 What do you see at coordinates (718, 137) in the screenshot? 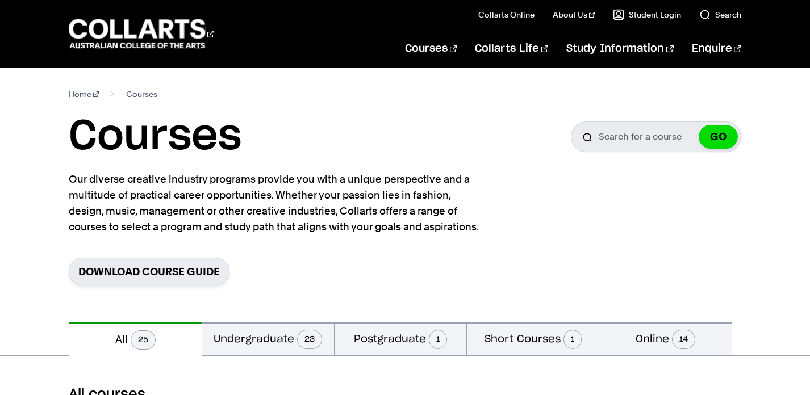
I see `button: GO` at bounding box center [718, 137].